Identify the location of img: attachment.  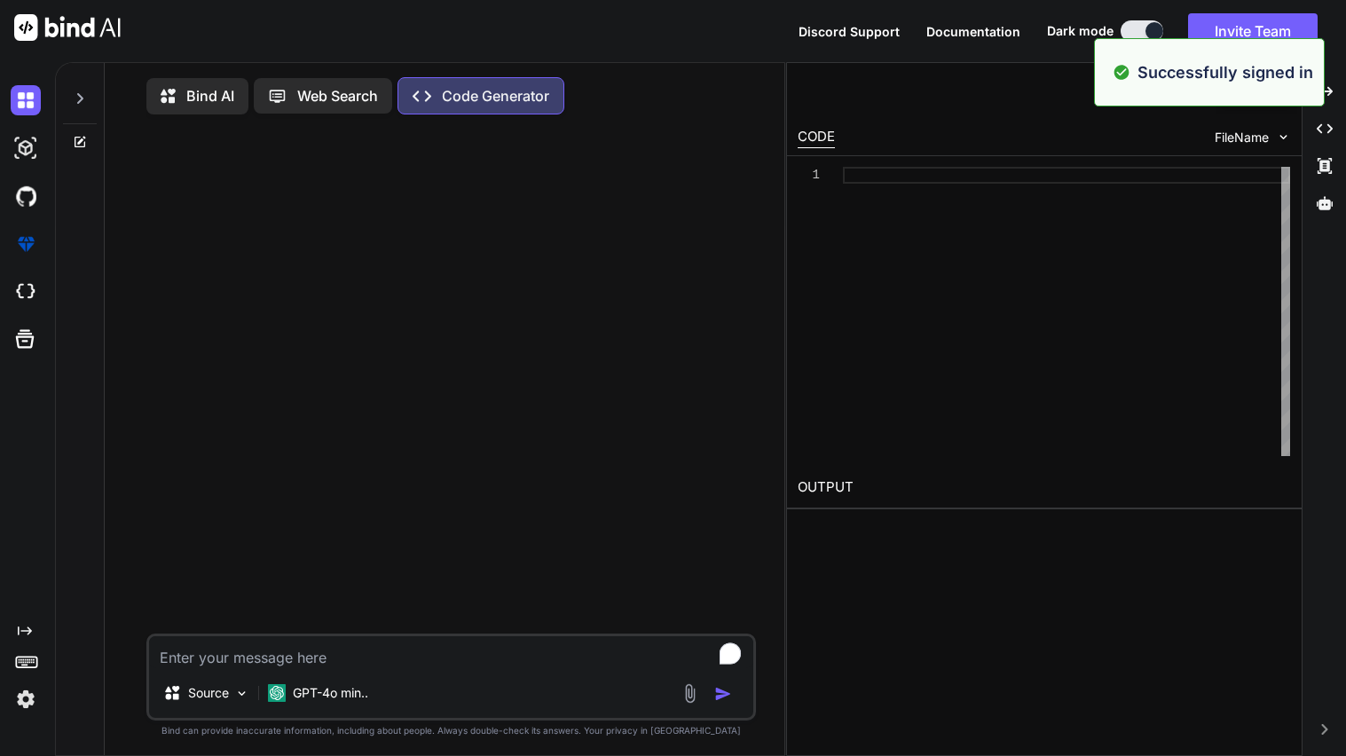
(689, 693).